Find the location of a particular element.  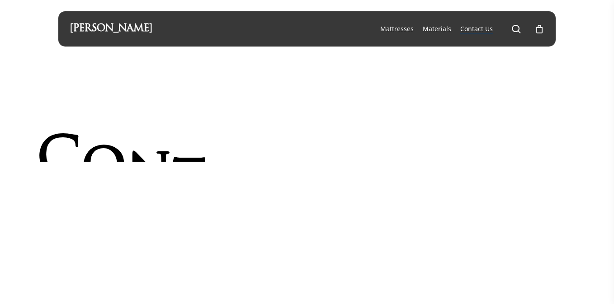

span: o is located at coordinates (104, 168).